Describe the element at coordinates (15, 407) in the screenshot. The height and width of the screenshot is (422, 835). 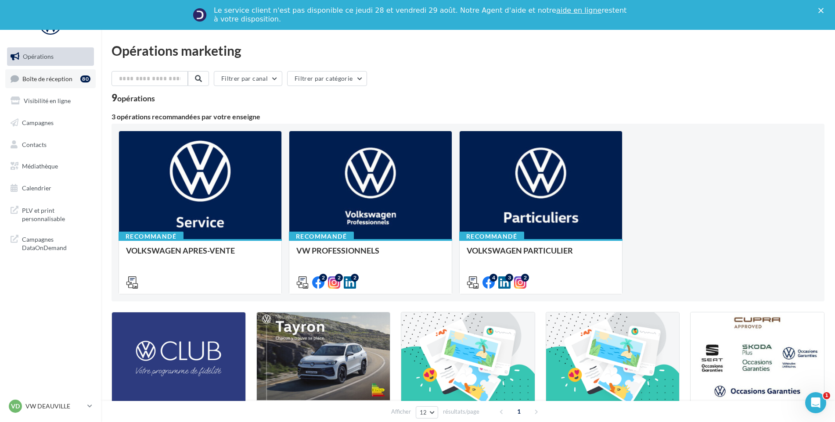
I see `span: VD` at that location.